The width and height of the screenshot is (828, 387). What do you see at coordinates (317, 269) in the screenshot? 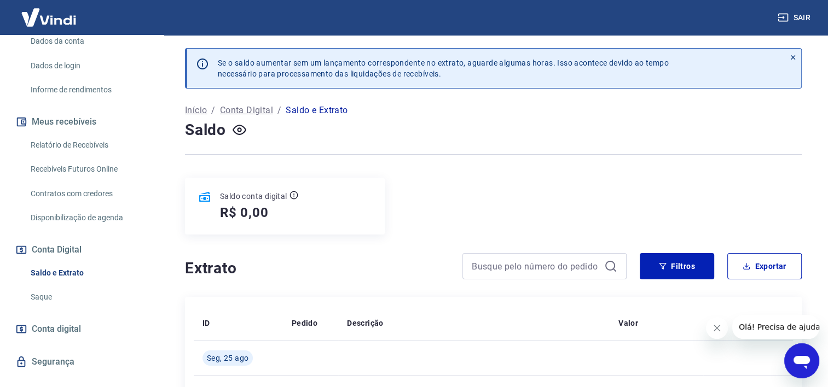
I see `h4: Extrato` at bounding box center [317, 269].